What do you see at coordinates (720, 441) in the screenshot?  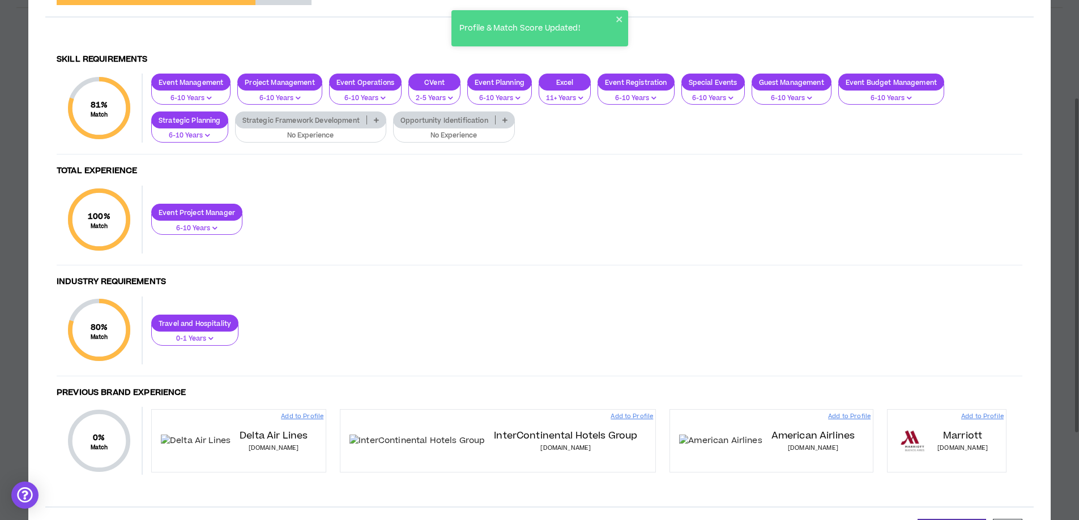 I see `img: American Airlines` at bounding box center [720, 441].